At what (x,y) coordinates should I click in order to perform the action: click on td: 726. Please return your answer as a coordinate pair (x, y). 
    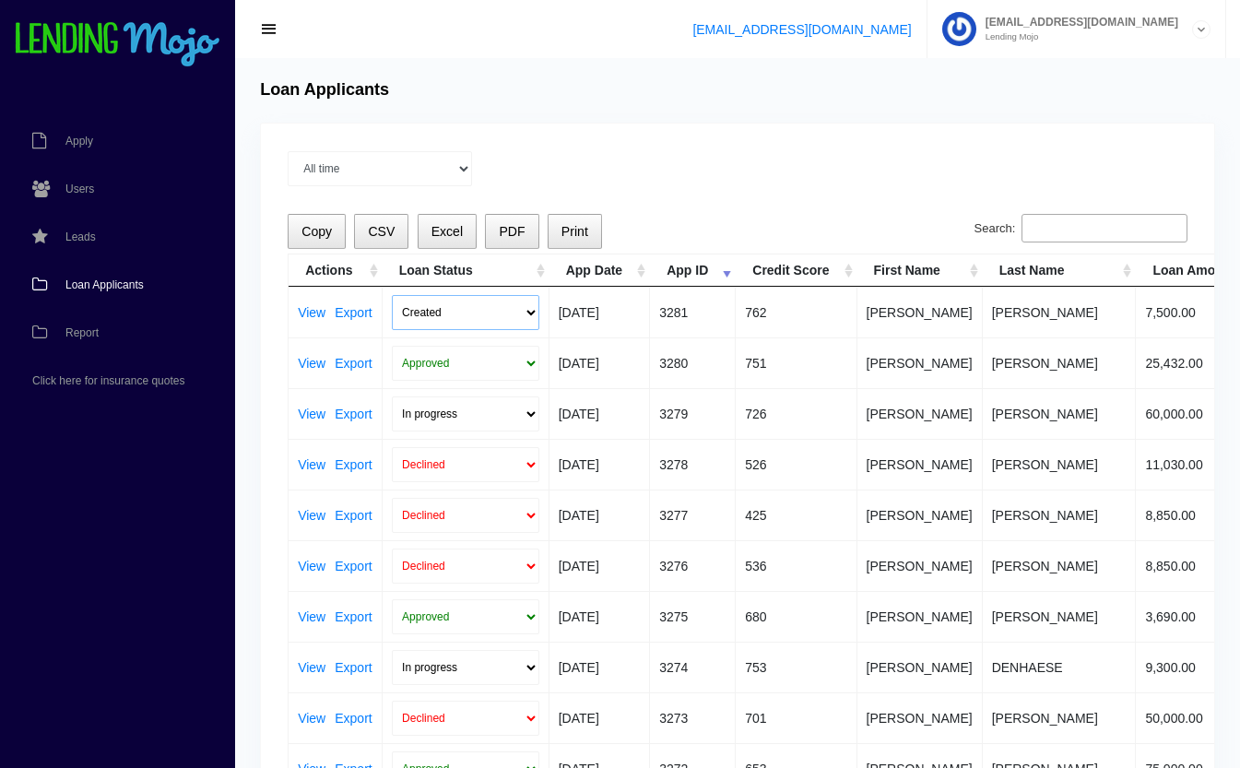
    Looking at the image, I should click on (796, 413).